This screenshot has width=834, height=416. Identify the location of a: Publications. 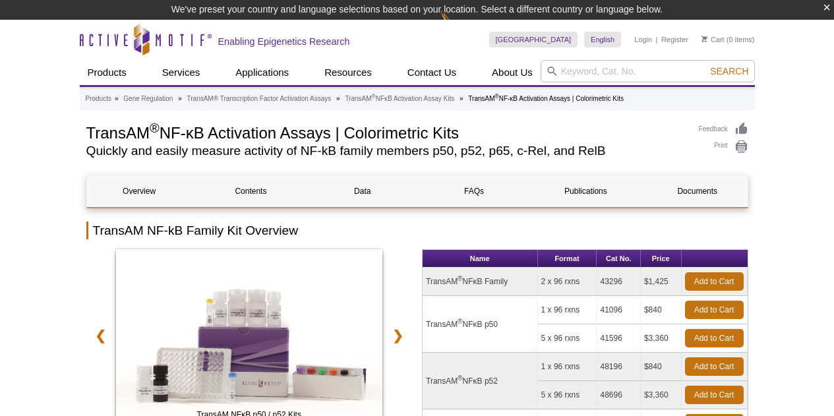
(586, 191).